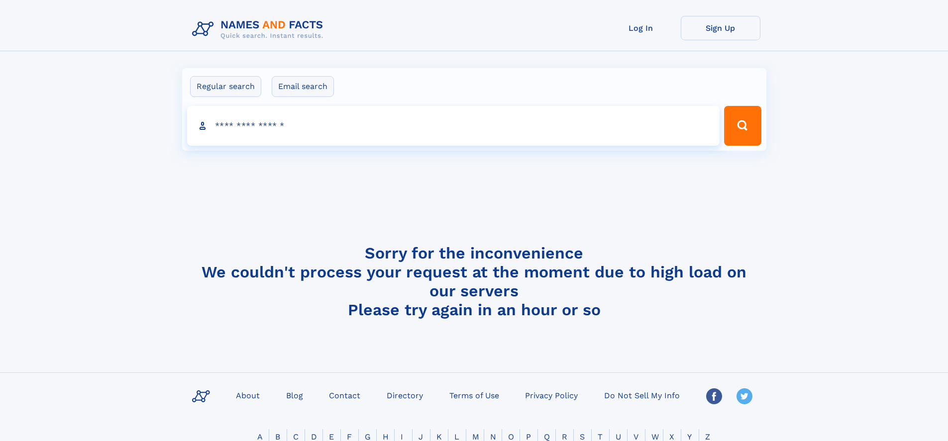 The height and width of the screenshot is (441, 948). What do you see at coordinates (474, 282) in the screenshot?
I see `h4: Sorry for the inconvenience We couldn't process your request at the moment due to high load on ou...` at bounding box center [474, 282].